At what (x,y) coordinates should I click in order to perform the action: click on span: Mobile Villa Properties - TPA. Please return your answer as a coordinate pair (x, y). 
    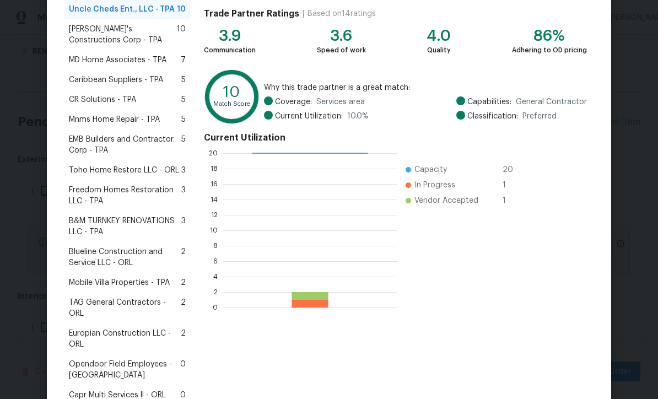
    Looking at the image, I should click on (119, 283).